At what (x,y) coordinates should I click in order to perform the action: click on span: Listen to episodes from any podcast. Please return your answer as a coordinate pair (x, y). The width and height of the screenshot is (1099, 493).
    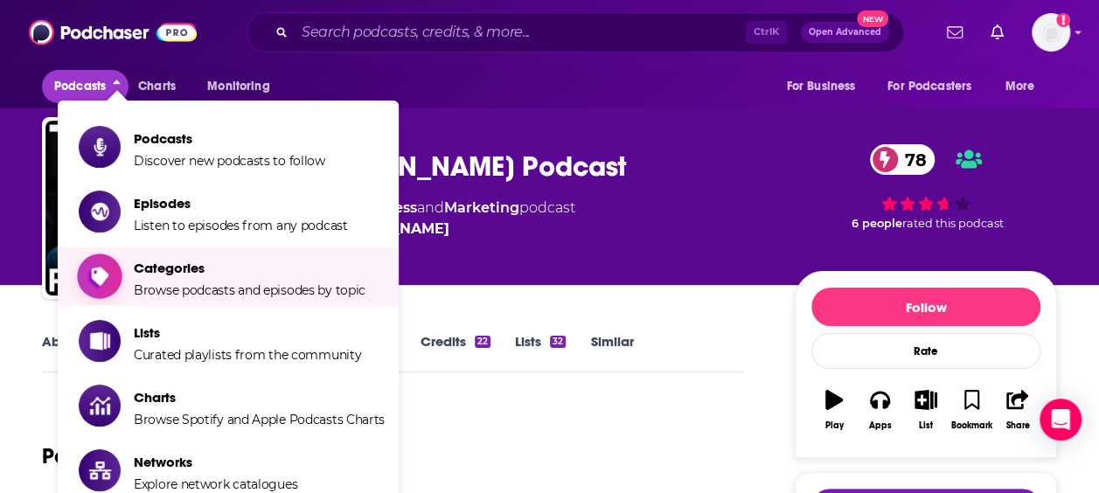
    Looking at the image, I should click on (240, 225).